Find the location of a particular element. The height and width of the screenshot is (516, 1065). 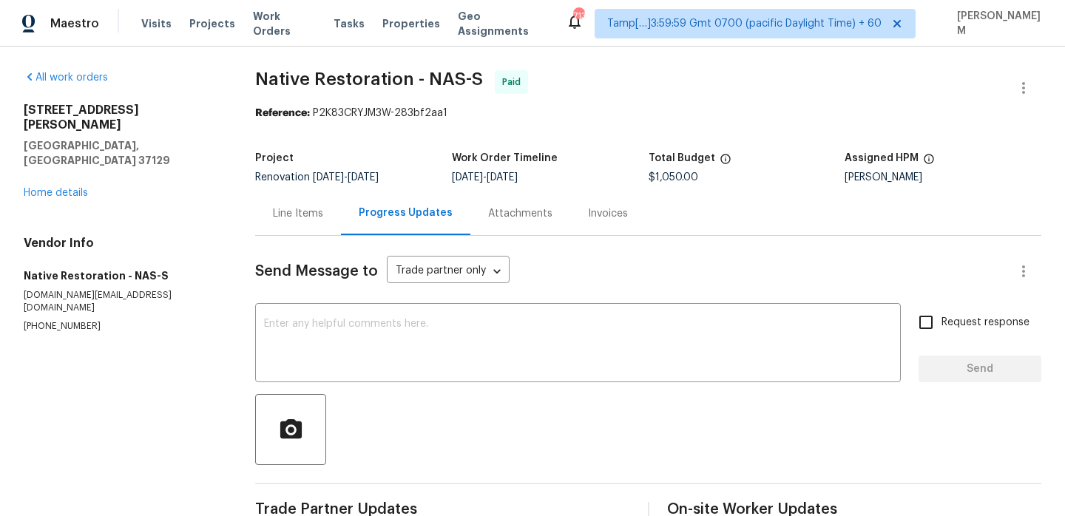

span: Work Orders is located at coordinates (284, 24).